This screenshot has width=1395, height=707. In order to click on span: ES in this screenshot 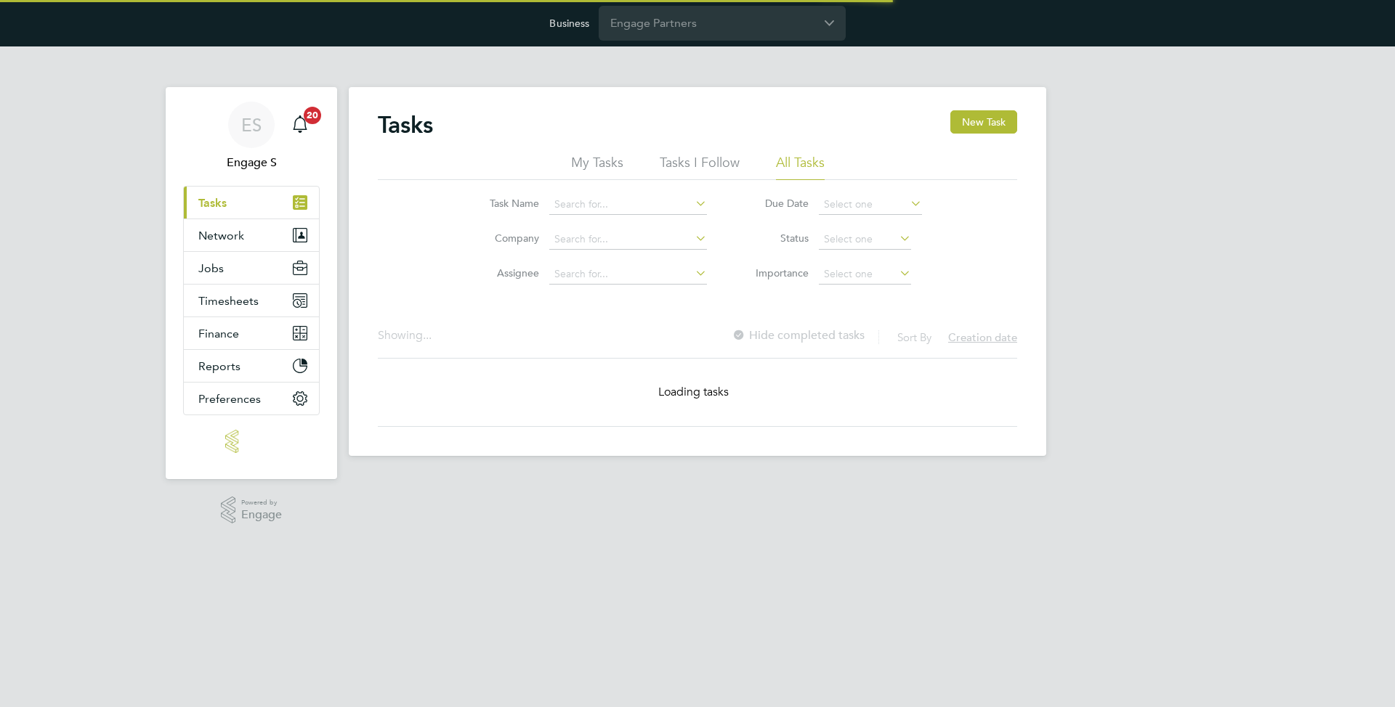, I will do `click(251, 125)`.